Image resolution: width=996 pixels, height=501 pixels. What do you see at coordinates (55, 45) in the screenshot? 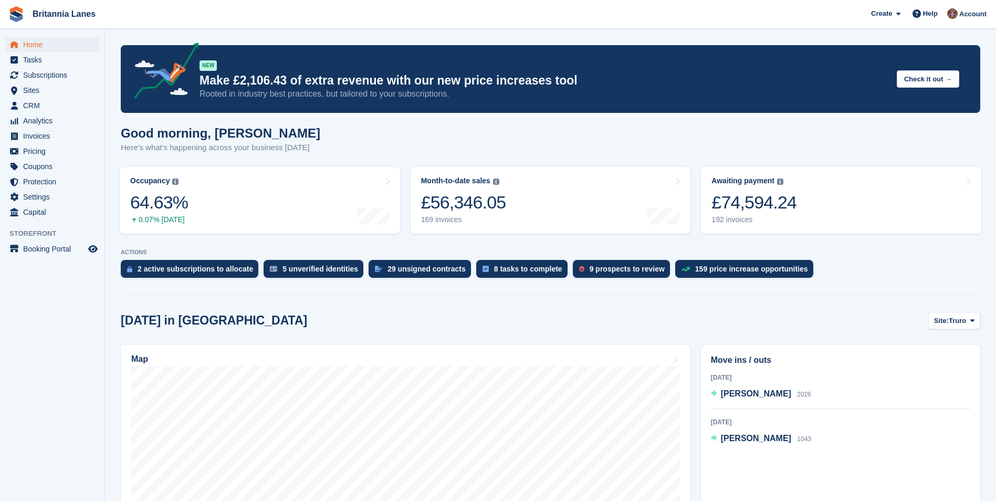
I see `span: Home` at bounding box center [55, 45].